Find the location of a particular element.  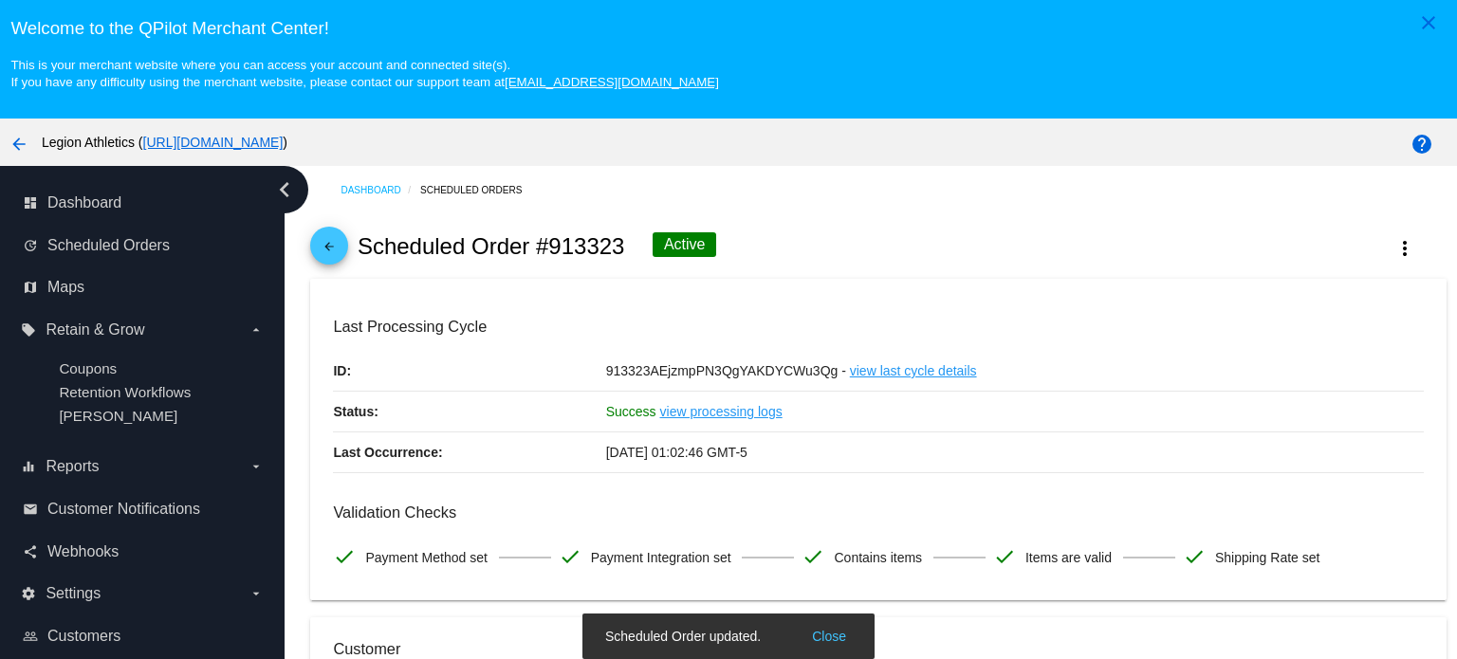

a: view last cycle details is located at coordinates (914, 371).